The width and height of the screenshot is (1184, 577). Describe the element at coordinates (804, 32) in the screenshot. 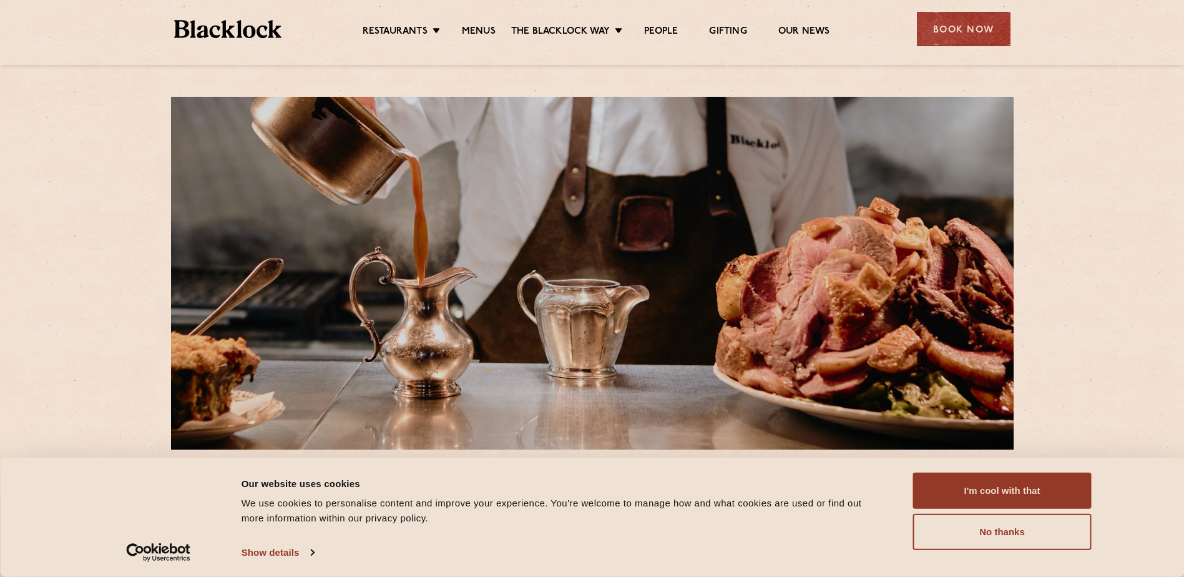

I see `a: Our News` at that location.